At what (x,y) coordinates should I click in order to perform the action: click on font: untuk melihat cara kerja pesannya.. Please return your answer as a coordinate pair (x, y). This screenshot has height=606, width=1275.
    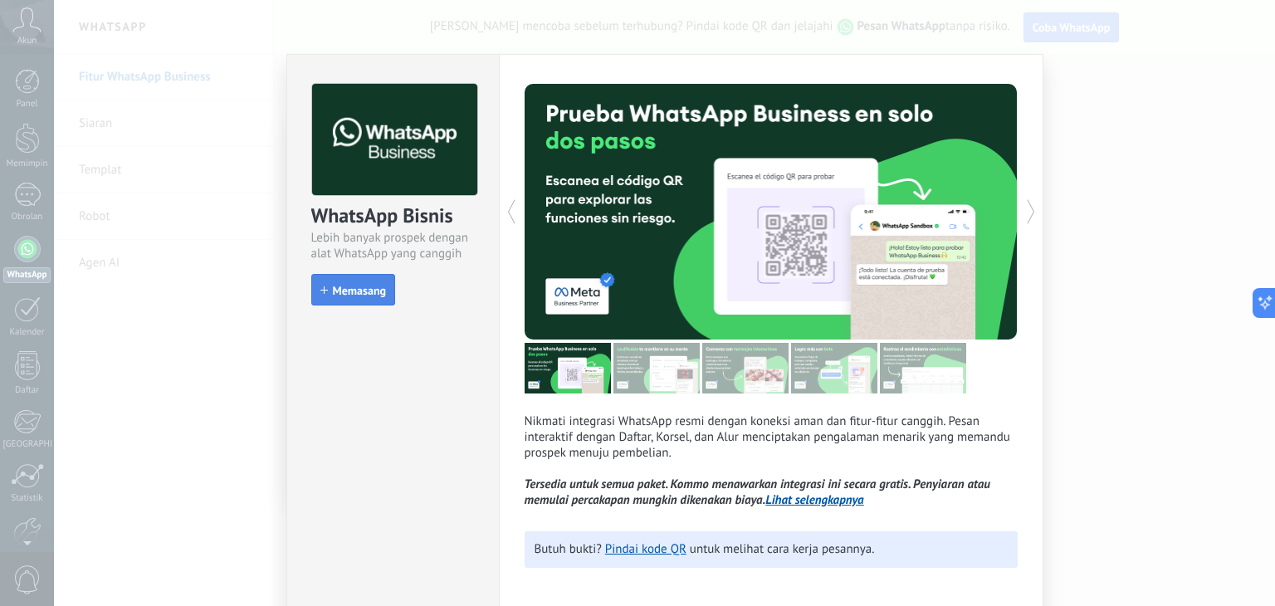
    Looking at the image, I should click on (782, 549).